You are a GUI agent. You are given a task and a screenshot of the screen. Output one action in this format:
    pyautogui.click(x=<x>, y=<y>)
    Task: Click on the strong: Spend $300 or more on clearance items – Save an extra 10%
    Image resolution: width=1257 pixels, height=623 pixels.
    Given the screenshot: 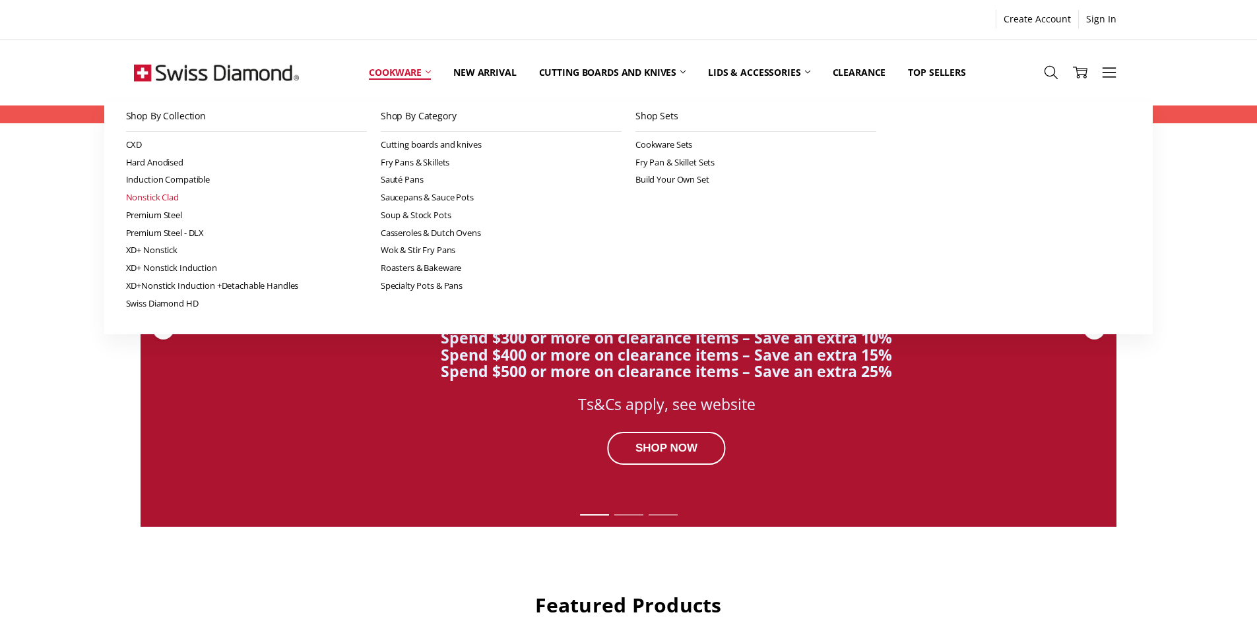 What is the action you would take?
    pyautogui.click(x=666, y=338)
    